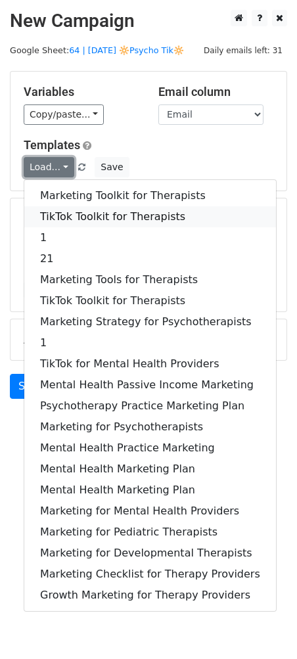 Image resolution: width=297 pixels, height=659 pixels. I want to click on a: Marketing Tools for Therapists, so click(150, 280).